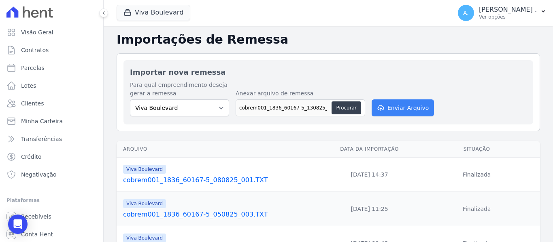 This screenshot has height=242, width=553. I want to click on span: Contratos, so click(35, 50).